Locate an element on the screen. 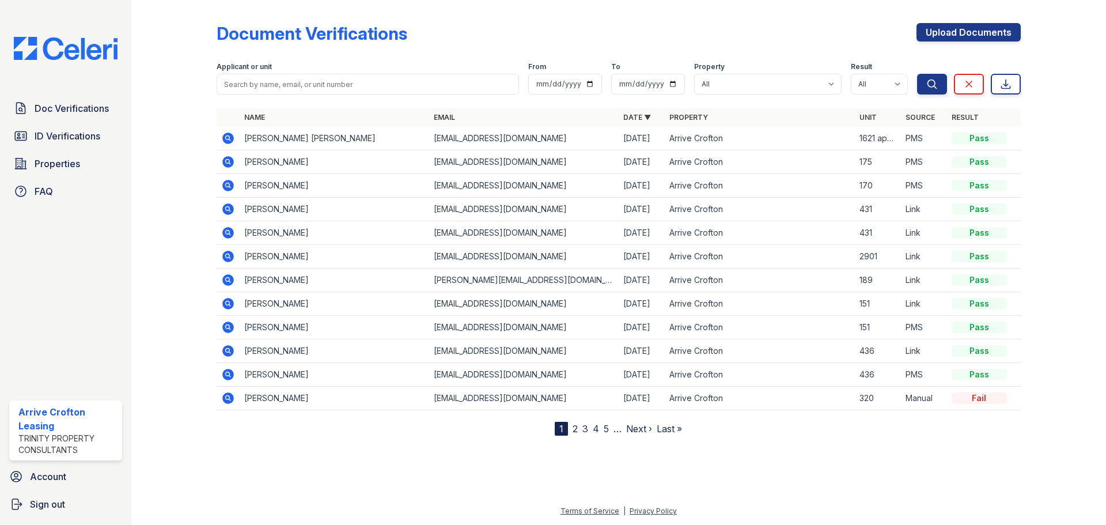 This screenshot has height=525, width=1106. a: Sign out is located at coordinates (66, 504).